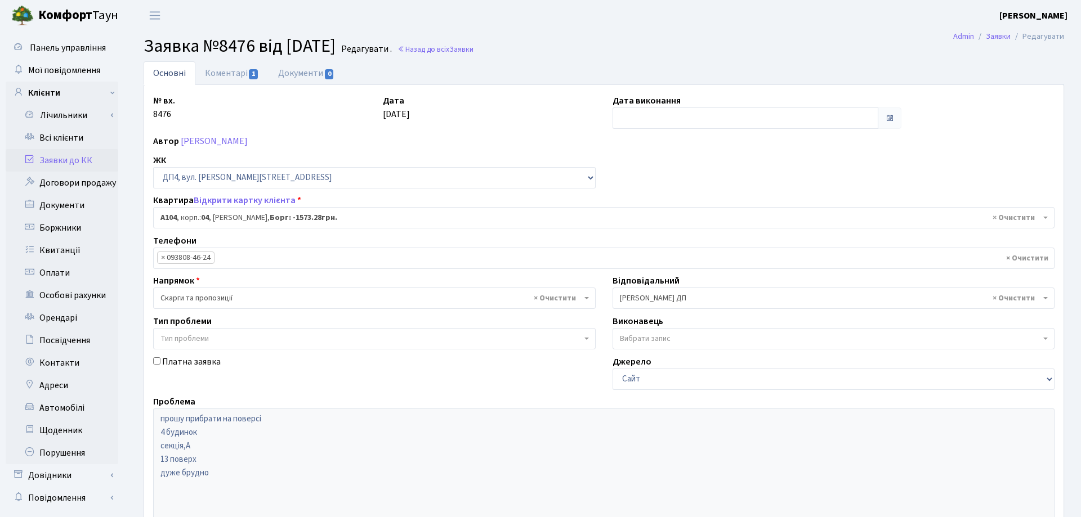 This screenshot has height=517, width=1081. Describe the element at coordinates (62, 296) in the screenshot. I see `a: Особові рахунки` at that location.